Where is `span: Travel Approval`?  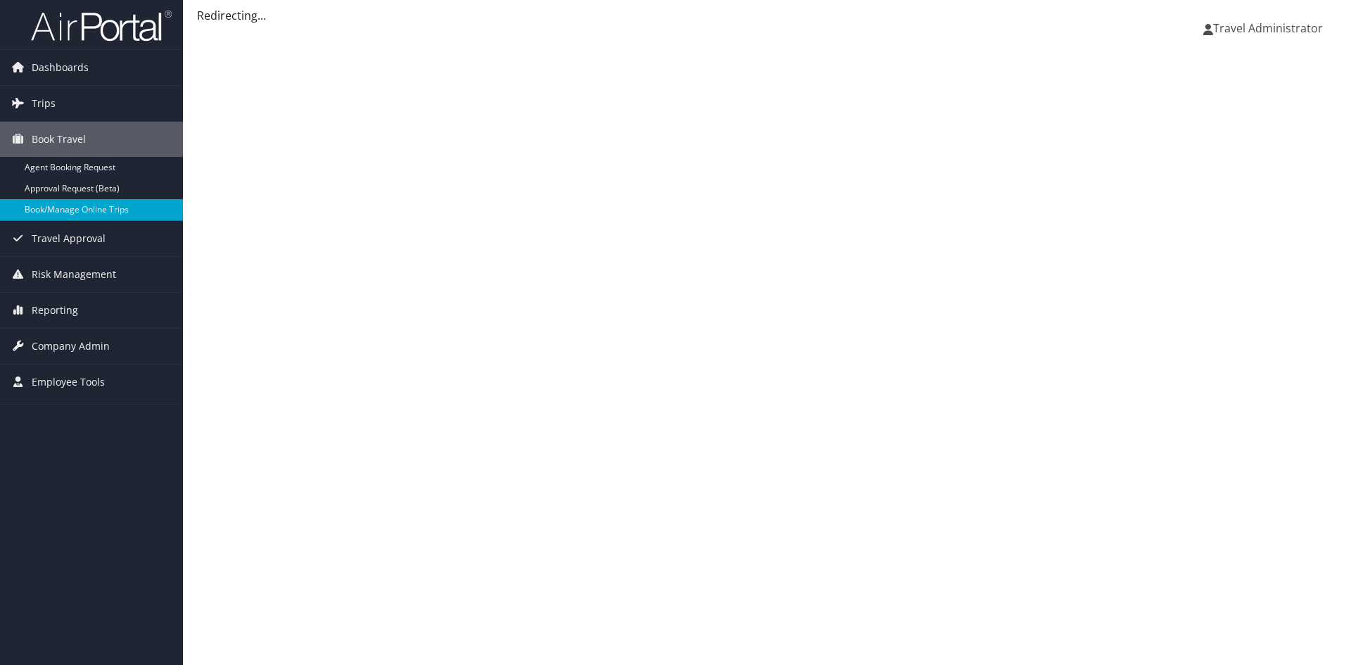 span: Travel Approval is located at coordinates (68, 238).